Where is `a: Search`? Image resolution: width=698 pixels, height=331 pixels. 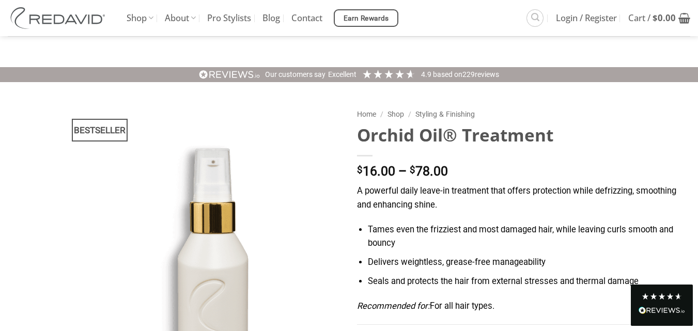 a: Search is located at coordinates (535, 18).